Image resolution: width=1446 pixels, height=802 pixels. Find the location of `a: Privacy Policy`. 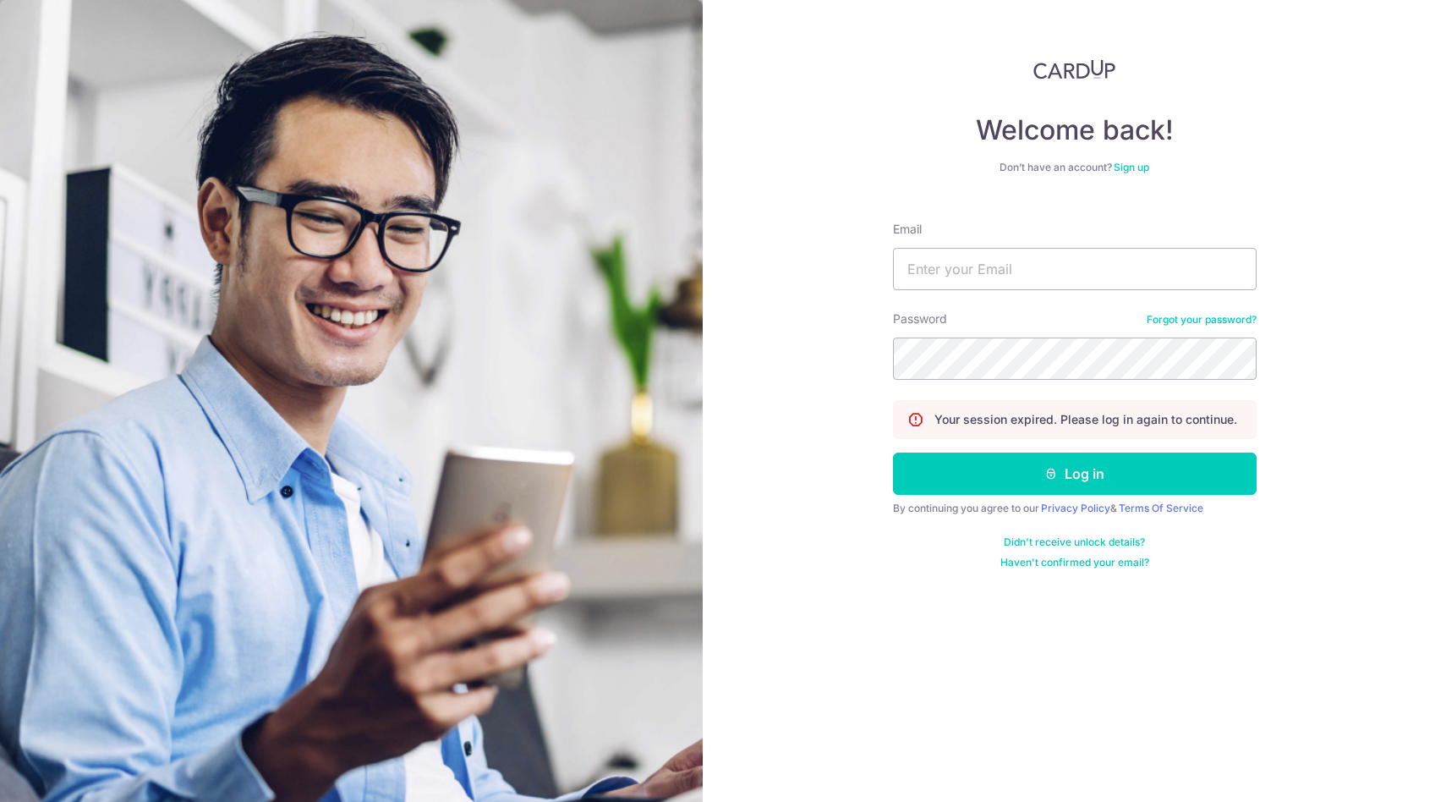

a: Privacy Policy is located at coordinates (1076, 507).